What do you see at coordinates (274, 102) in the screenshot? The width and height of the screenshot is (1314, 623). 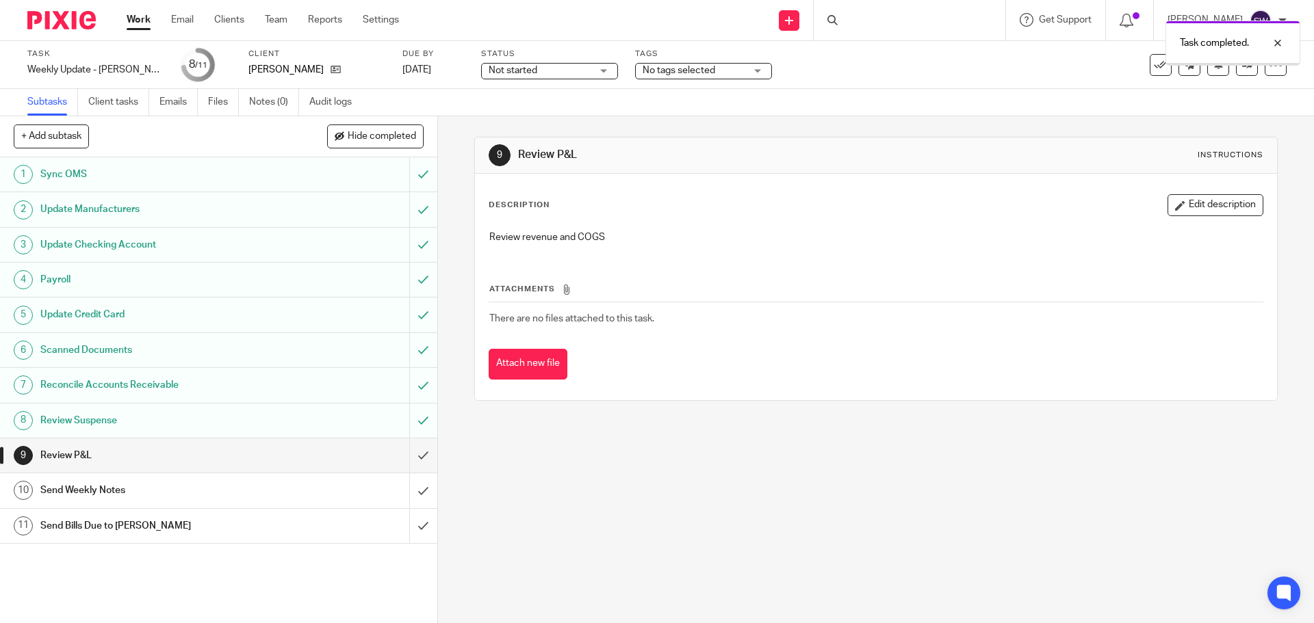 I see `a: Notes (0)` at bounding box center [274, 102].